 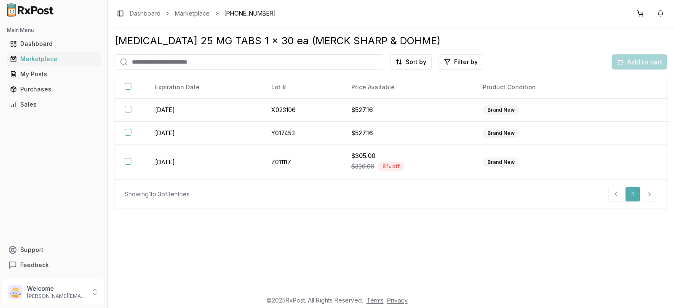 What do you see at coordinates (54, 250) in the screenshot?
I see `button: Support` at bounding box center [54, 250].